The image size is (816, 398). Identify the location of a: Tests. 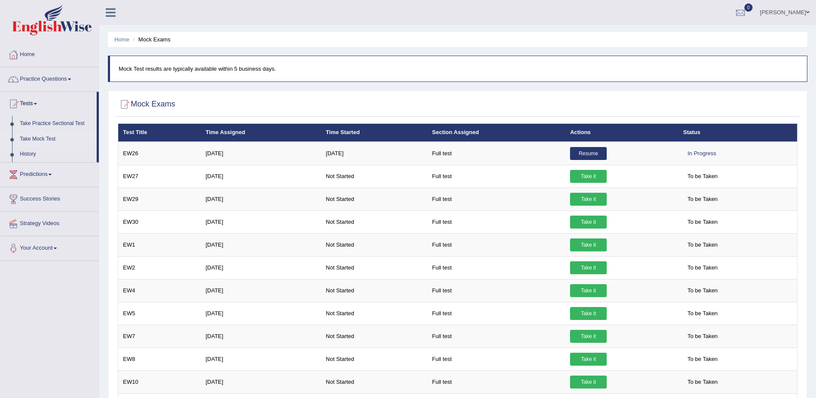
(48, 103).